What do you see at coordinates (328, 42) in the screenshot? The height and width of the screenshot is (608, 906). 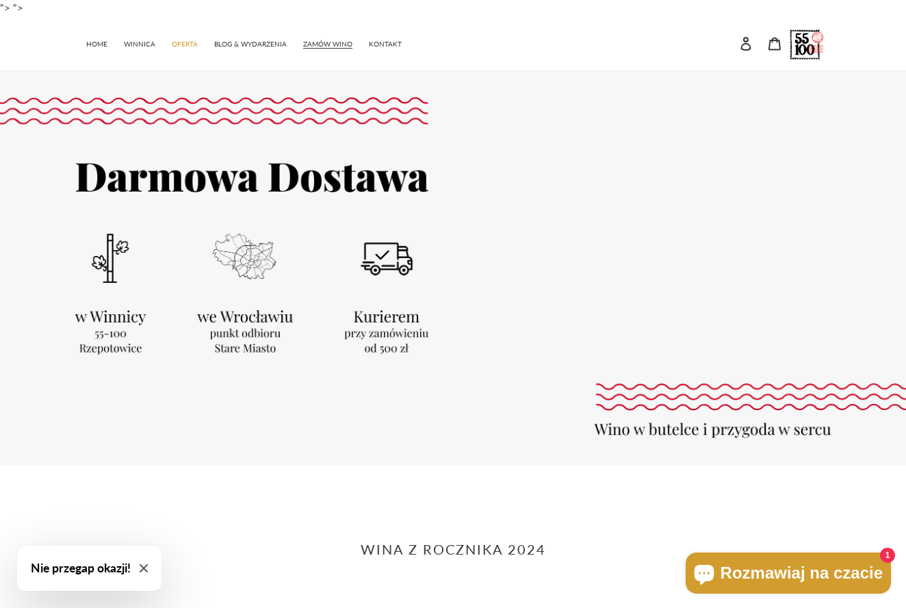 I see `a: ZAMÓW WINO` at bounding box center [328, 42].